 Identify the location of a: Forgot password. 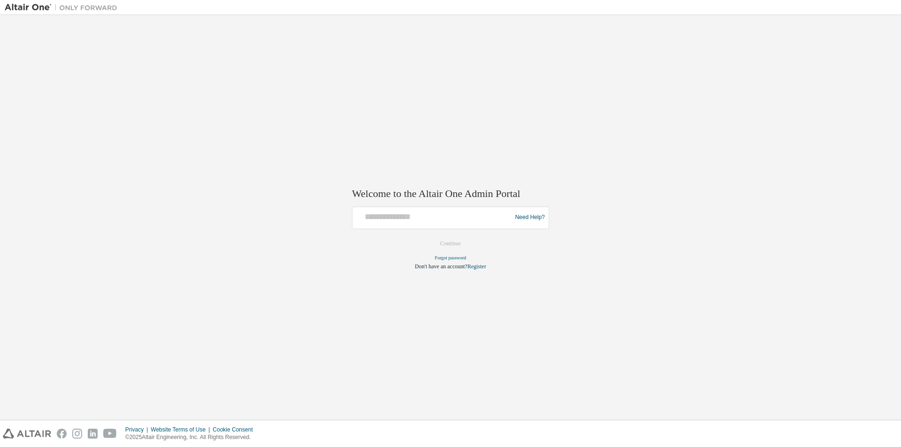
(450, 258).